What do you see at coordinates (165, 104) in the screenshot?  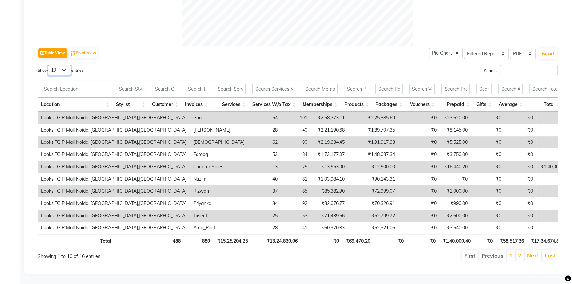 I see `th: Customer: activate to sort column ascending` at bounding box center [165, 104].